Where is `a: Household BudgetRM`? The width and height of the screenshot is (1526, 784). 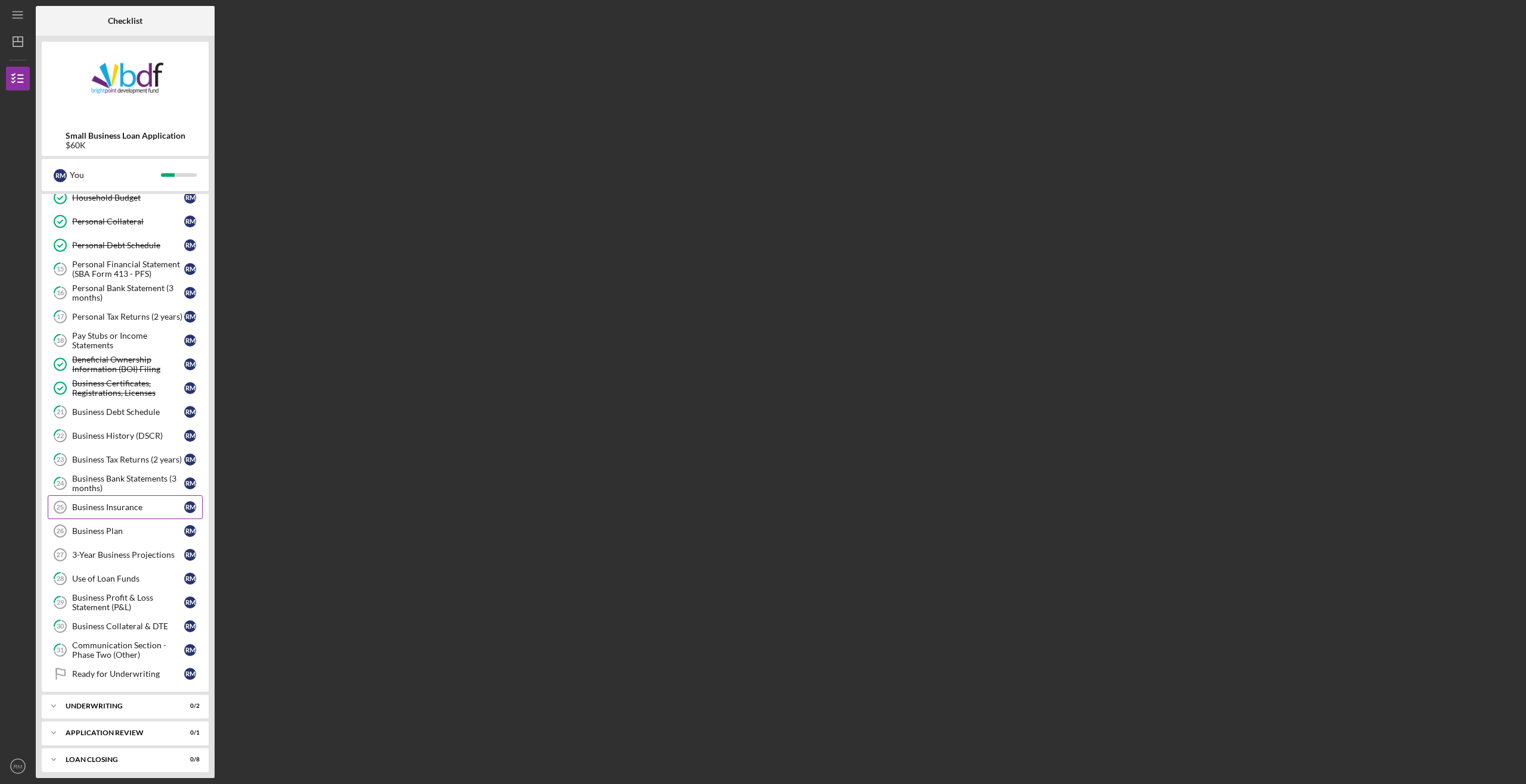
a: Household BudgetRM is located at coordinates (125, 197).